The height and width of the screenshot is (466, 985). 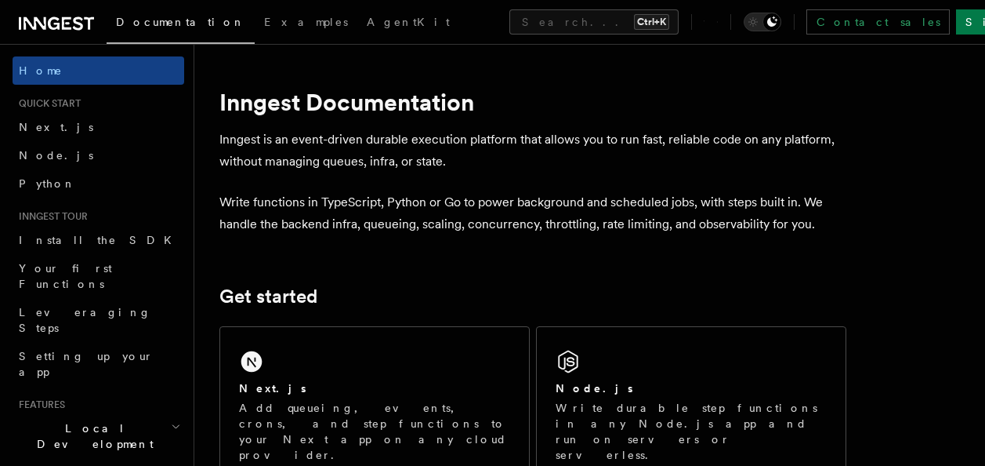 I want to click on span: Your first Functions, so click(x=65, y=276).